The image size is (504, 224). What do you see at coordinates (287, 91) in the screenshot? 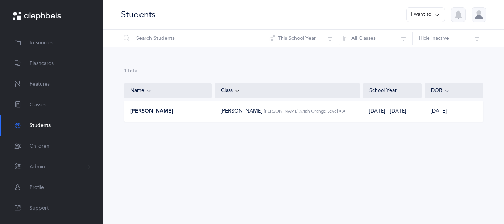
I see `div: Class` at bounding box center [287, 91].